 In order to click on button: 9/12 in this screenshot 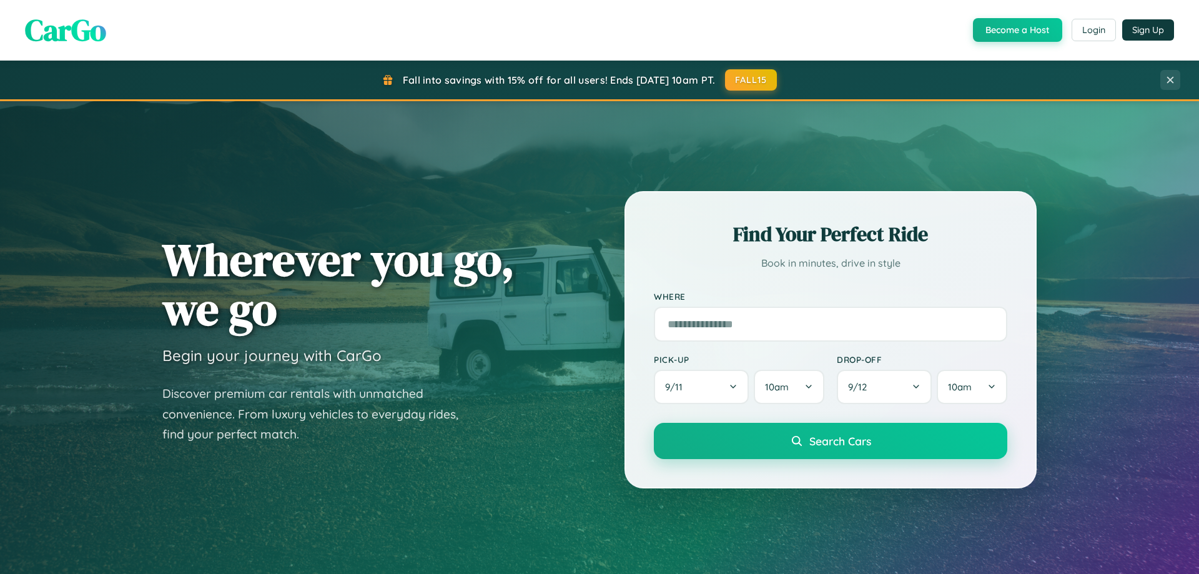, I will do `click(884, 386)`.